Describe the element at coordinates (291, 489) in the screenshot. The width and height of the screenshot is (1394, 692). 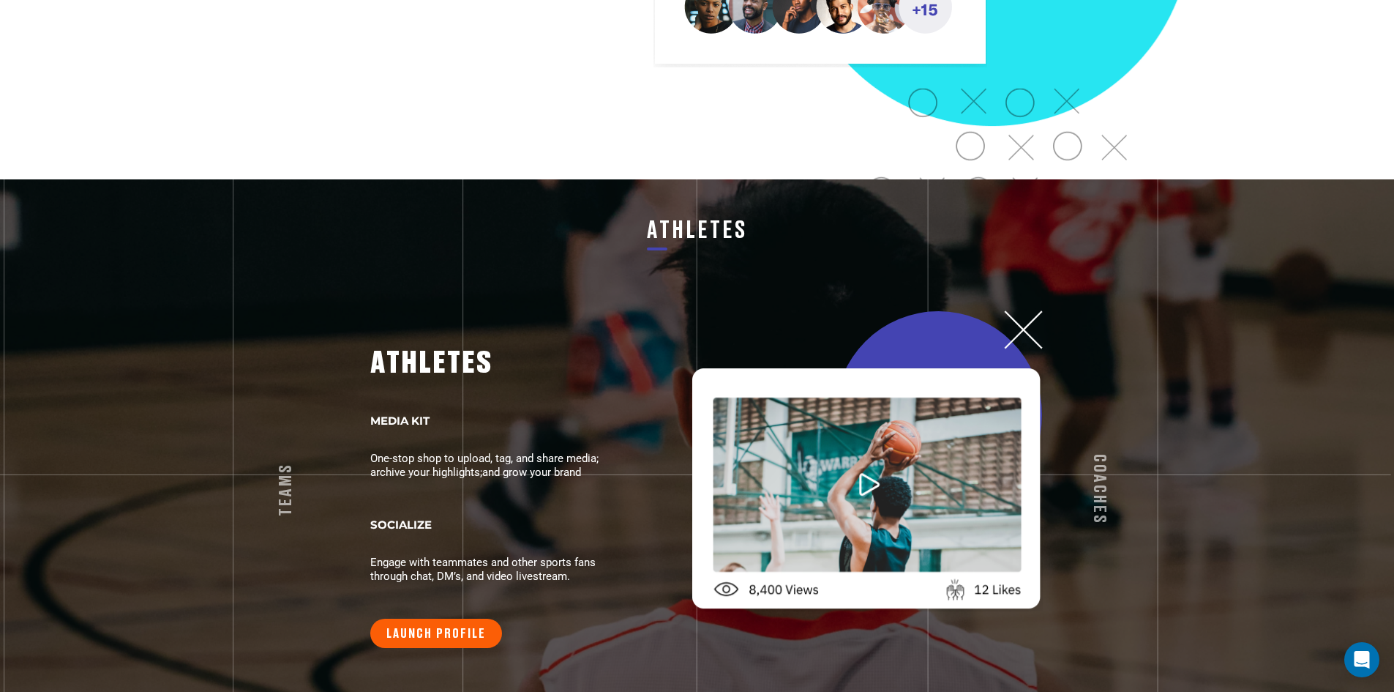
I see `a: TEAMS` at that location.